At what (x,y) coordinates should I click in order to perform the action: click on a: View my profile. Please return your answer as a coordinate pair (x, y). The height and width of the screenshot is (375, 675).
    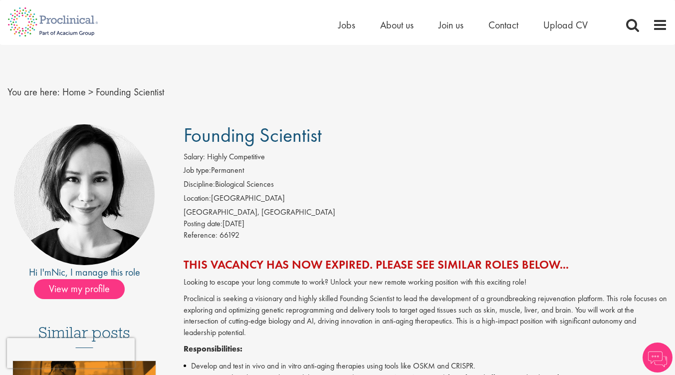
    Looking at the image, I should click on (84, 287).